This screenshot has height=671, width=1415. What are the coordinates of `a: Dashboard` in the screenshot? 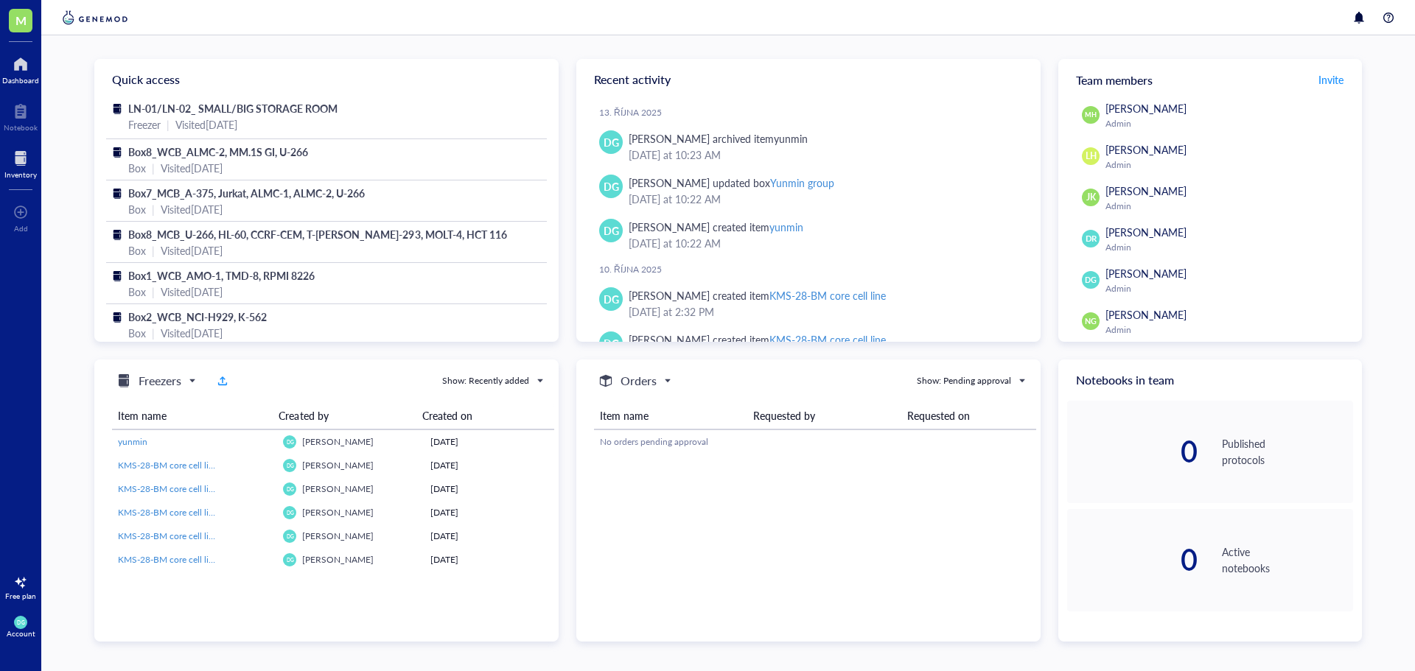 It's located at (21, 69).